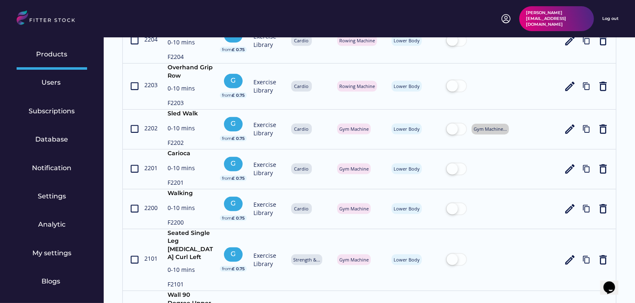  I want to click on div: 2101, so click(154, 258).